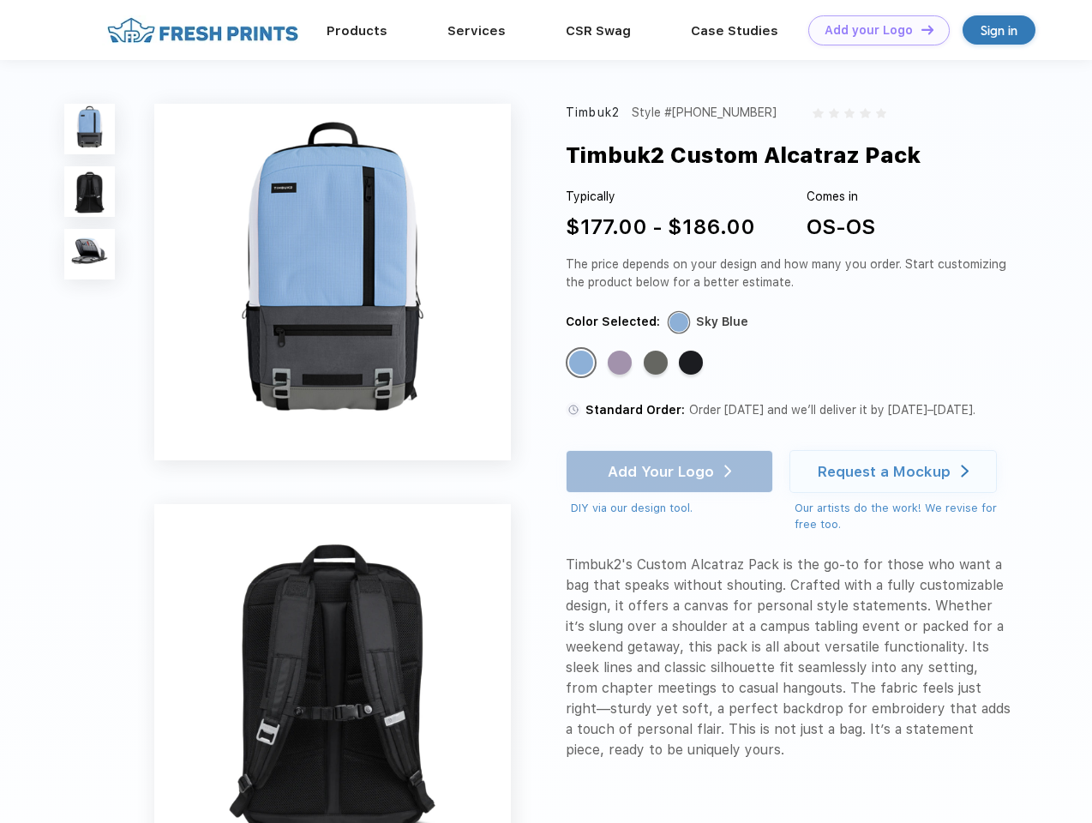 This screenshot has height=823, width=1092. Describe the element at coordinates (613, 321) in the screenshot. I see `div: Color Selected:` at that location.